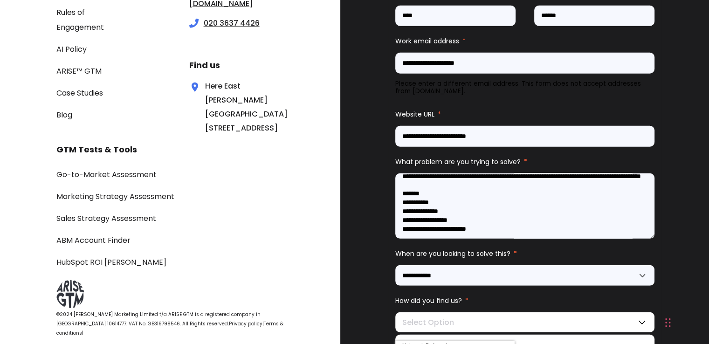 This screenshot has height=344, width=709. Describe the element at coordinates (452, 253) in the screenshot. I see `span: When are you looking to solve this?` at that location.